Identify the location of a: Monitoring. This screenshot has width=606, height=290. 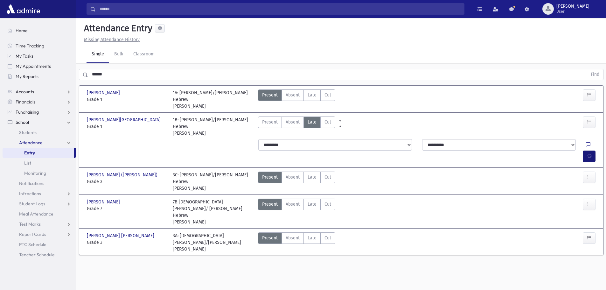
(39, 173).